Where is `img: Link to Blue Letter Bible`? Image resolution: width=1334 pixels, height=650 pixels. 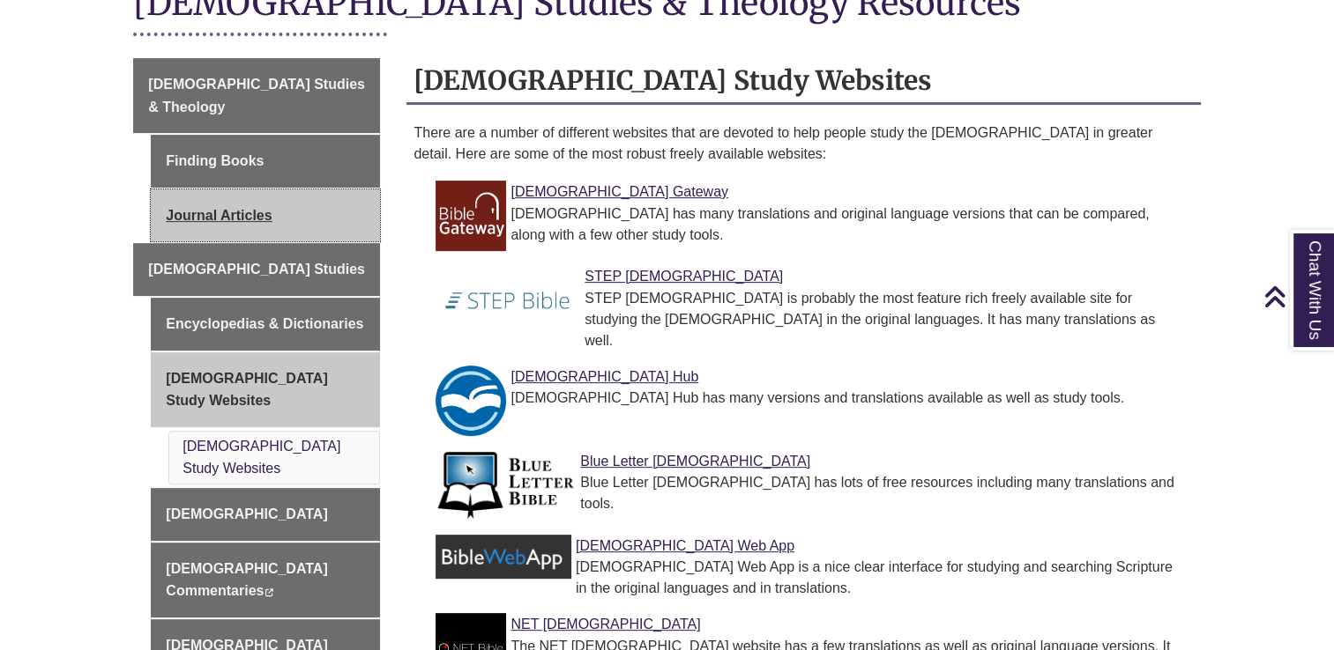 img: Link to Blue Letter Bible is located at coordinates (505, 486).